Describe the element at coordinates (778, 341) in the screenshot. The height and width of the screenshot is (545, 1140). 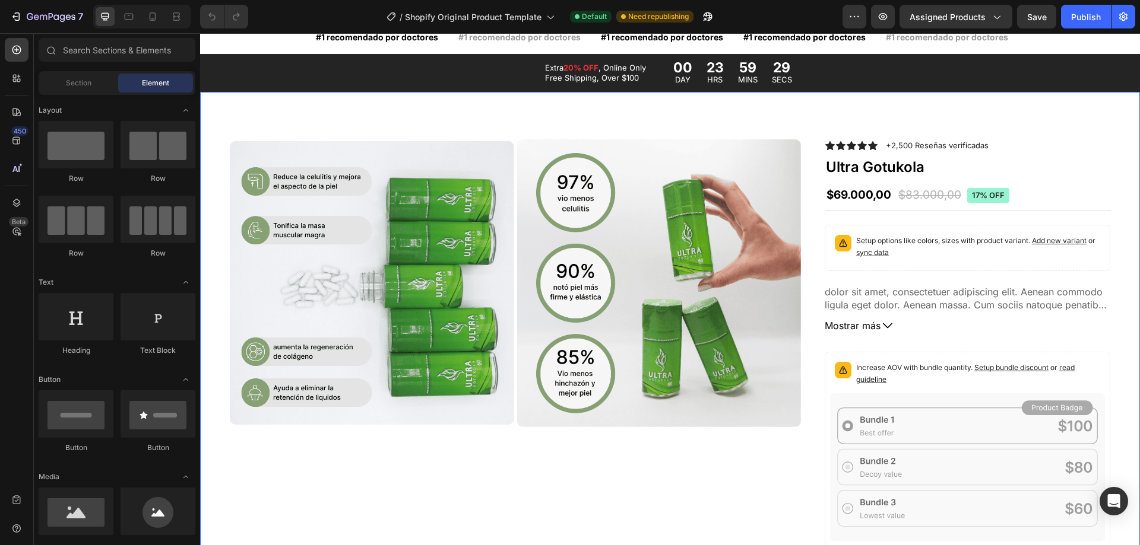
I see `p: Increase AOV with bundle quantity.` at that location.